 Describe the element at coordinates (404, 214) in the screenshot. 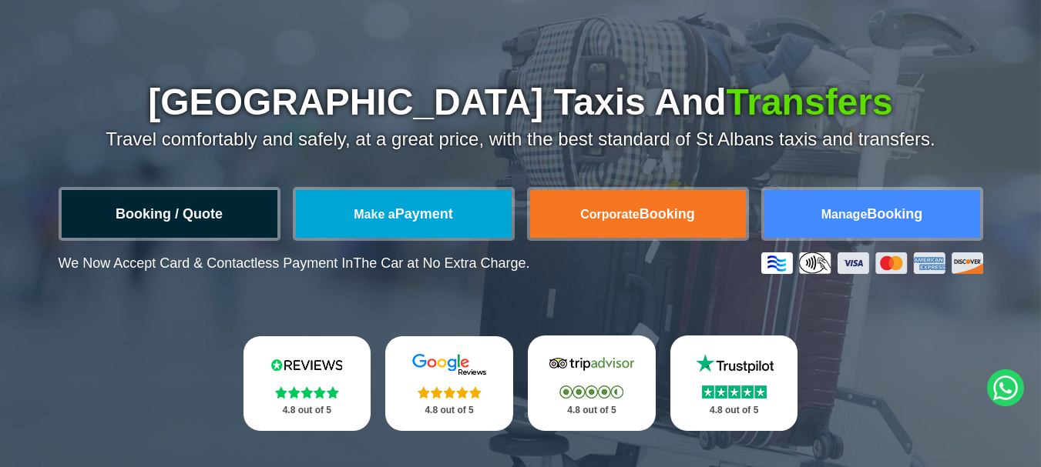

I see `a: Make aPayment` at that location.